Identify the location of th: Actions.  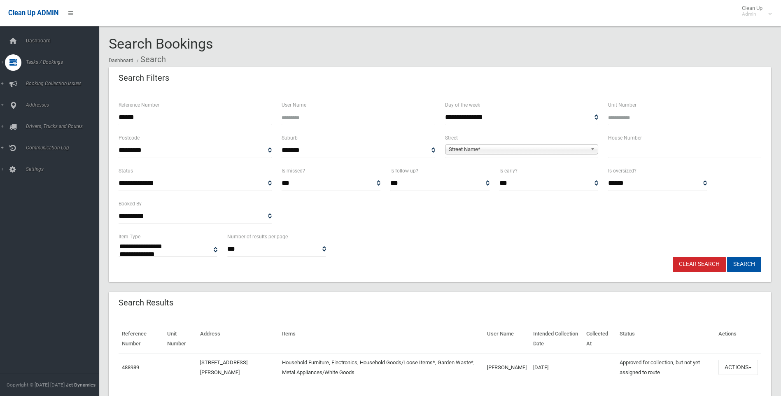
(738, 339).